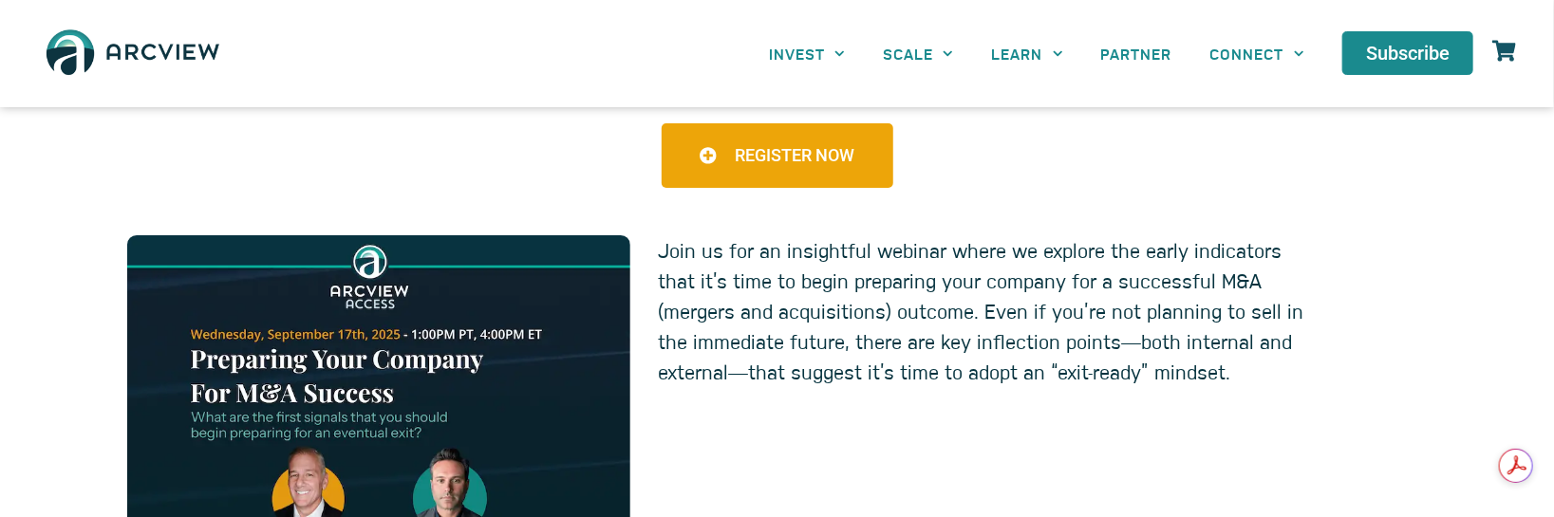 The width and height of the screenshot is (1554, 517). What do you see at coordinates (1136, 53) in the screenshot?
I see `a: PARTNER` at bounding box center [1136, 53].